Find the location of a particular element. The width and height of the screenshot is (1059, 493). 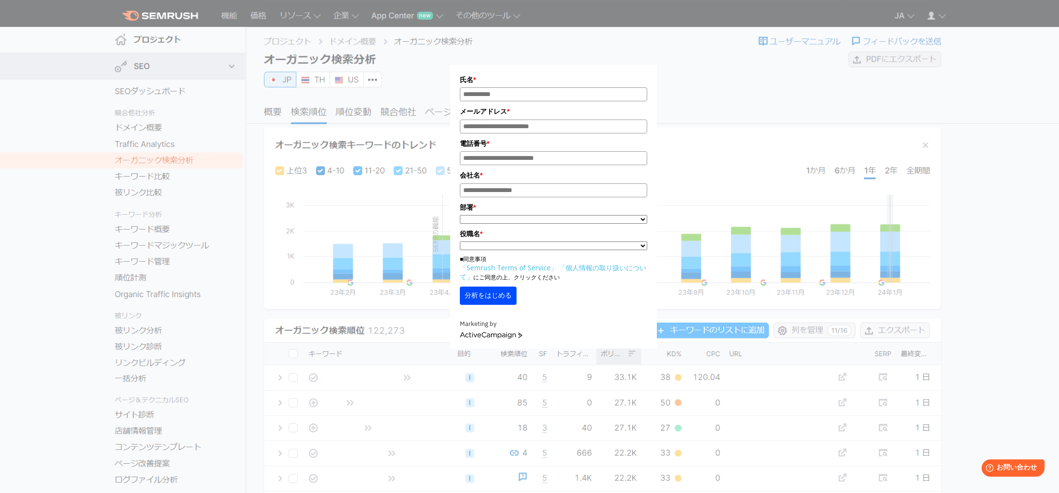

span: お問い合わせ is located at coordinates (43, 12).